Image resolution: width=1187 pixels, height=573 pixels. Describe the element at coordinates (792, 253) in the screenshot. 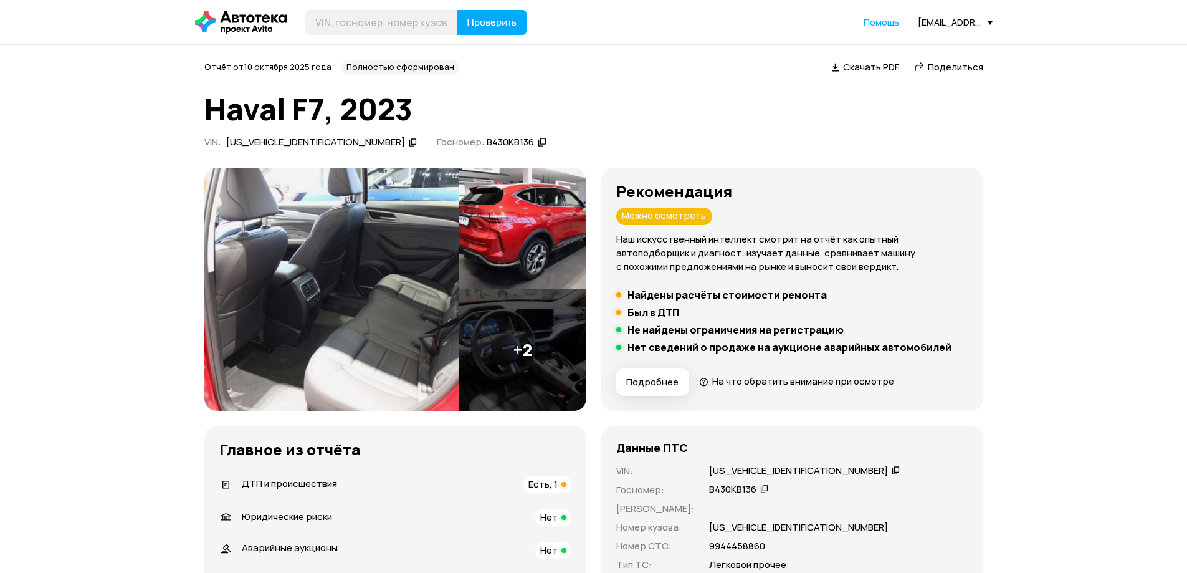

I see `p: Наш искусственный интеллект смотрит на отчёт как опытный автоподборщик и диагност: изучает данные...` at that location.